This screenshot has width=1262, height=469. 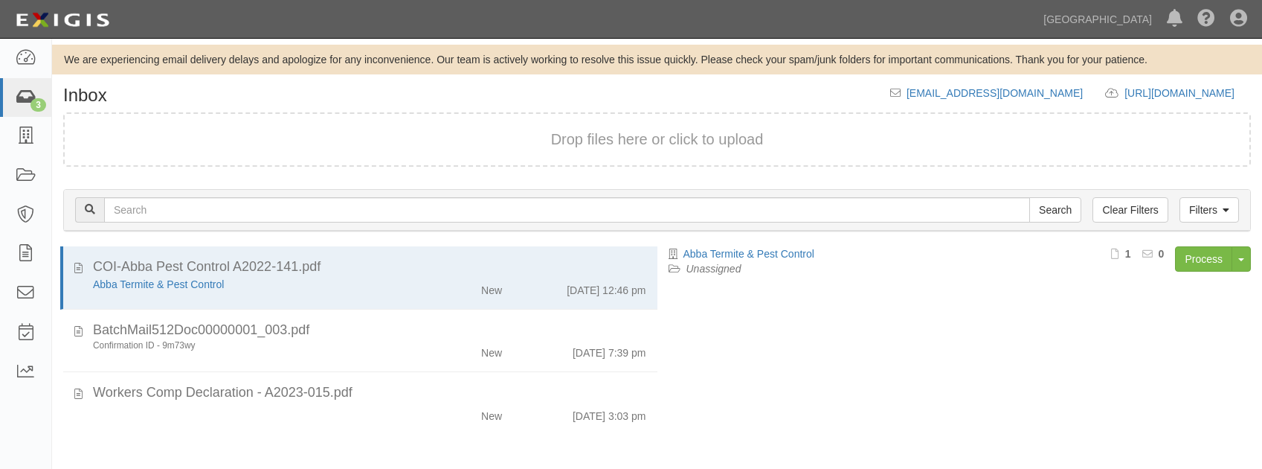 What do you see at coordinates (370, 330) in the screenshot?
I see `div: BatchMail512Doc00000001_003.pdf` at bounding box center [370, 330].